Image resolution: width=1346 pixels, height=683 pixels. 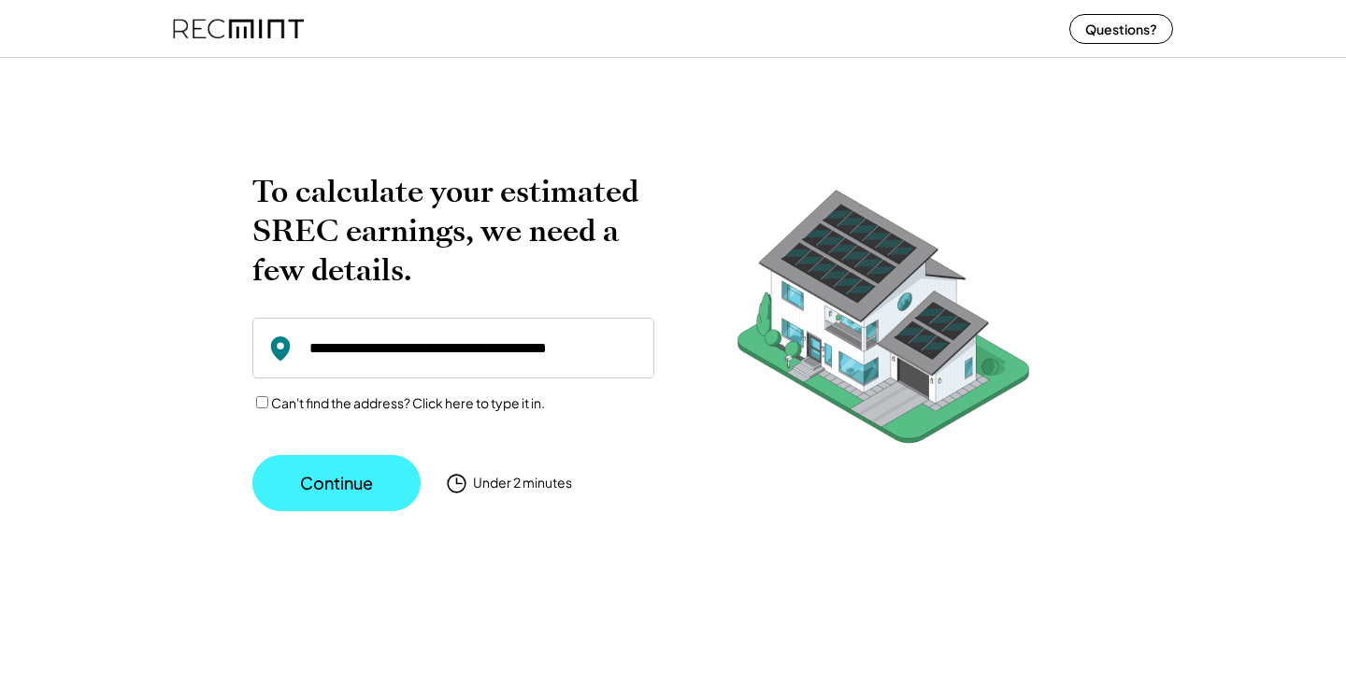 I want to click on button: Continue, so click(x=337, y=483).